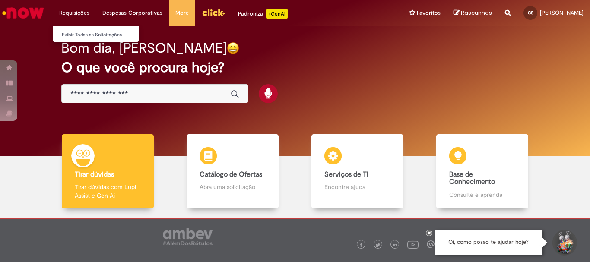 The height and width of the screenshot is (262, 590). I want to click on div: Oi, como posso te ajudar hoje?, so click(489, 242).